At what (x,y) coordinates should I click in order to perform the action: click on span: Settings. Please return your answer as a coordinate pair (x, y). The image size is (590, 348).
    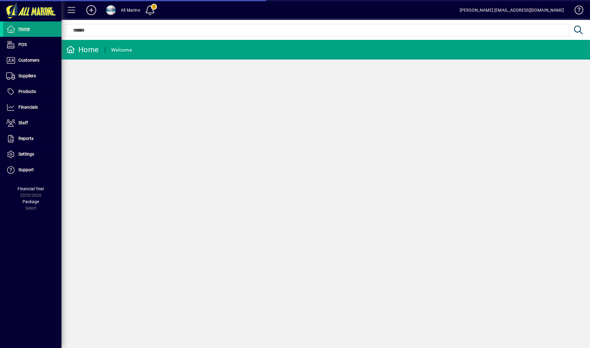
    Looking at the image, I should click on (26, 154).